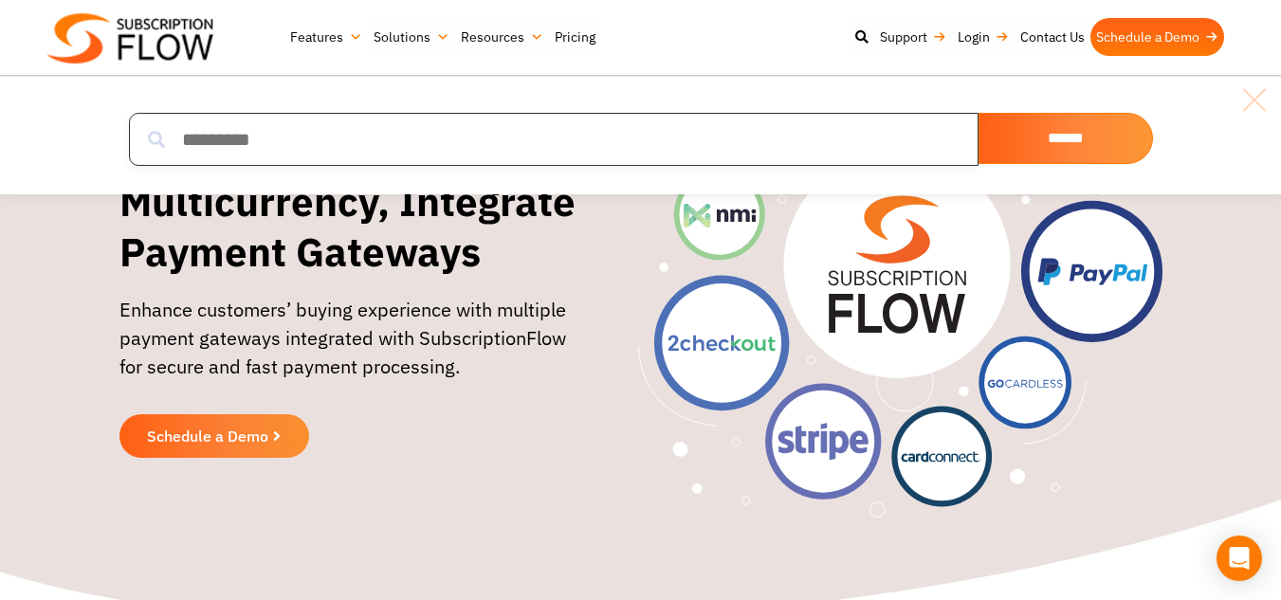  Describe the element at coordinates (983, 37) in the screenshot. I see `a: Login` at that location.